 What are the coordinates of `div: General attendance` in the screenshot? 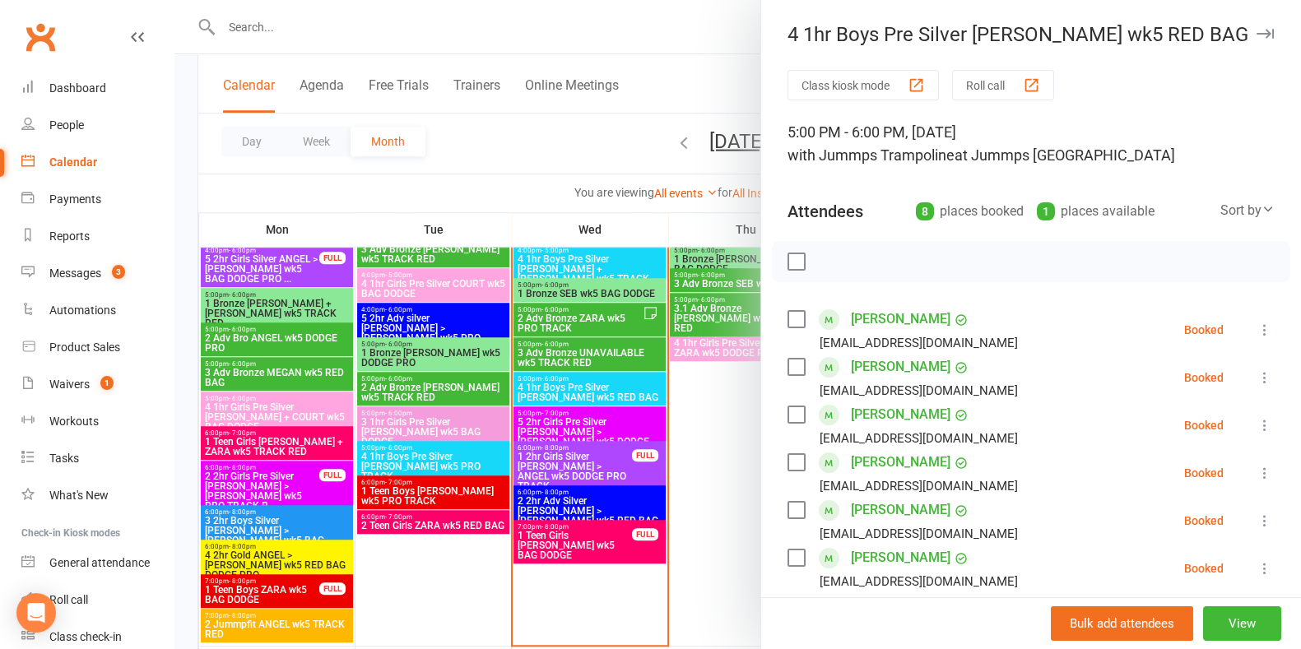 It's located at (100, 563).